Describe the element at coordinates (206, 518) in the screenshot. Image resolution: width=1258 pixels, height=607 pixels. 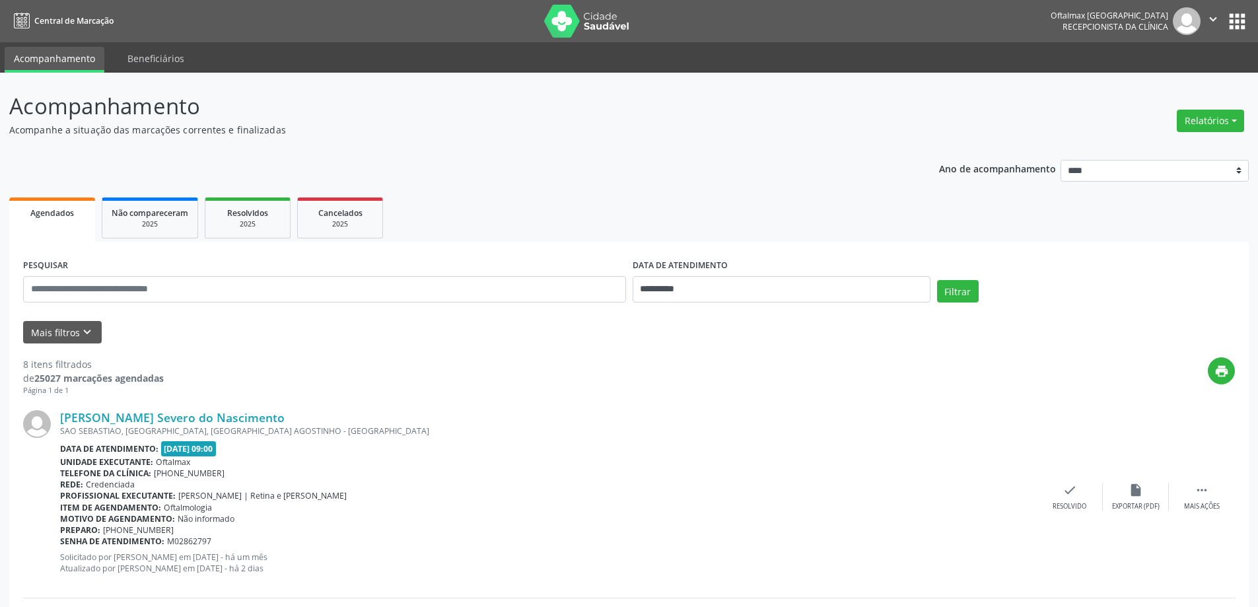
I see `span: Não informado` at that location.